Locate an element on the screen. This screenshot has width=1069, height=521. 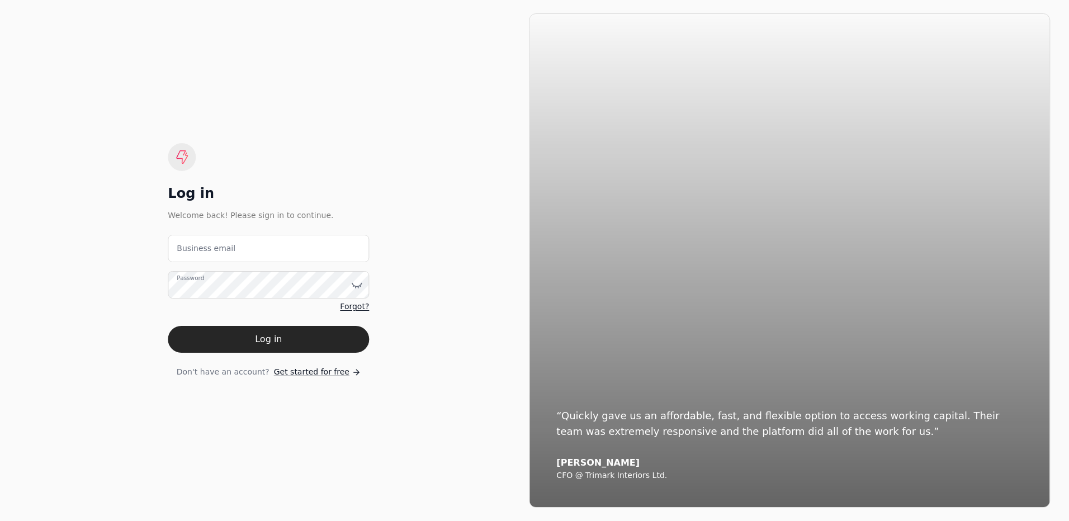
label: Password is located at coordinates (190, 278).